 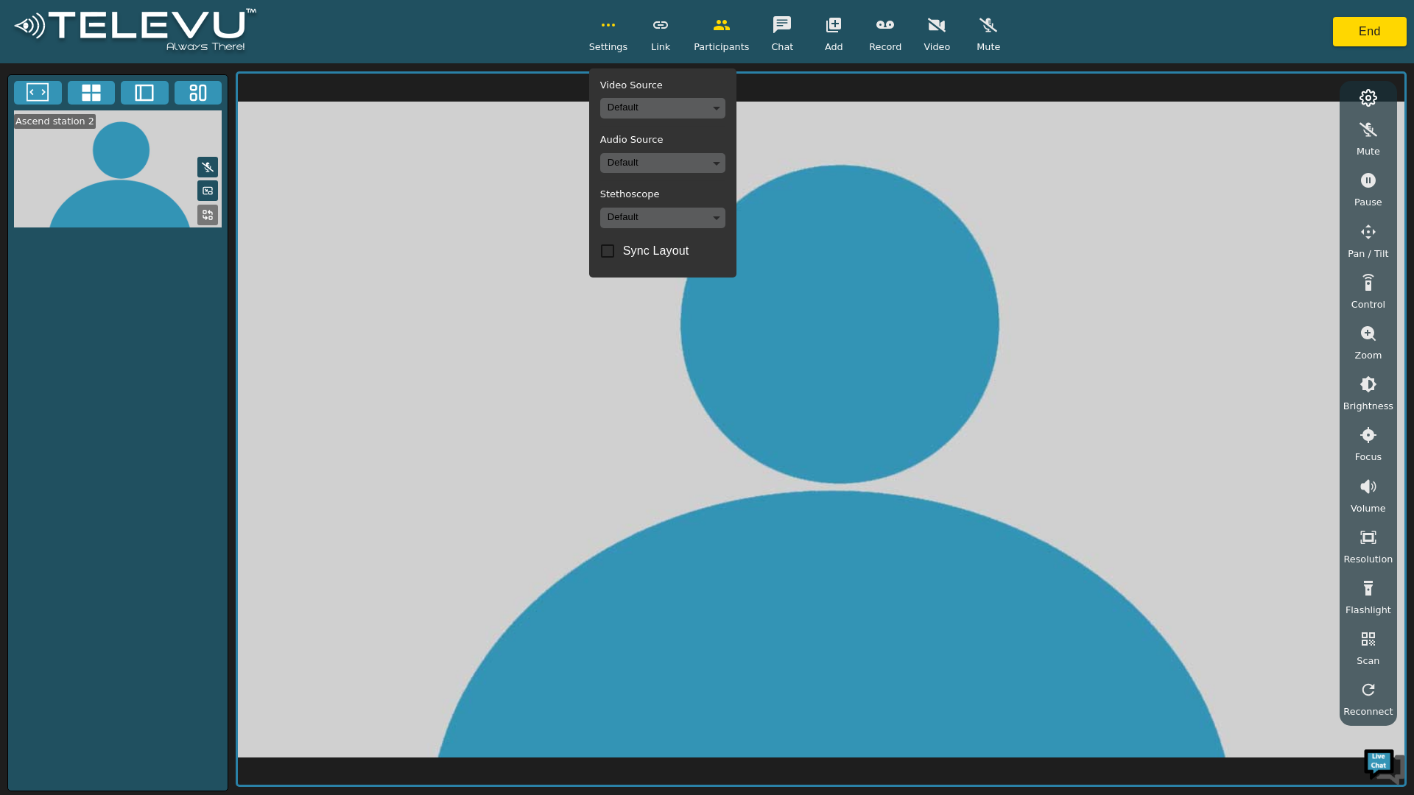 I want to click on button: Three Window Medium, so click(x=198, y=93).